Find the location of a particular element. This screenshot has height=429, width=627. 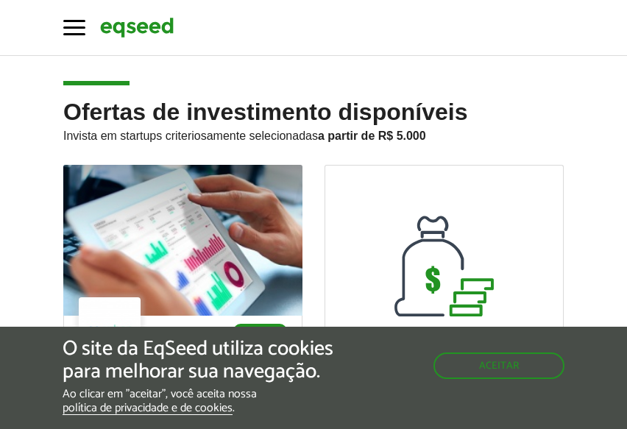

a: política de privacidade e de cookies is located at coordinates (147, 409).